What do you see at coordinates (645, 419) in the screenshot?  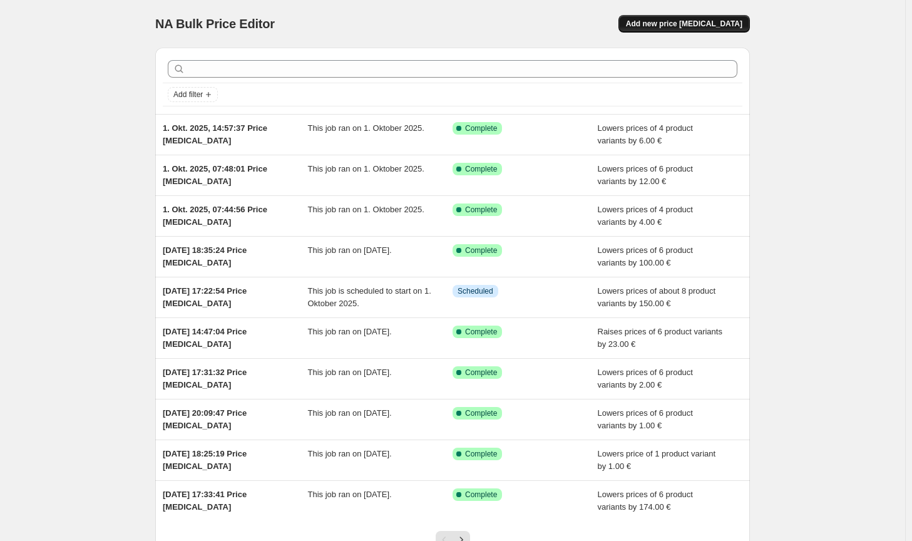 I see `span: Lowers prices of 6 product variants by 1.00 €` at bounding box center [645, 419].